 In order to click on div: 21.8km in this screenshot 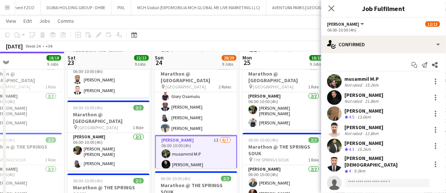, I will do `click(372, 101)`.